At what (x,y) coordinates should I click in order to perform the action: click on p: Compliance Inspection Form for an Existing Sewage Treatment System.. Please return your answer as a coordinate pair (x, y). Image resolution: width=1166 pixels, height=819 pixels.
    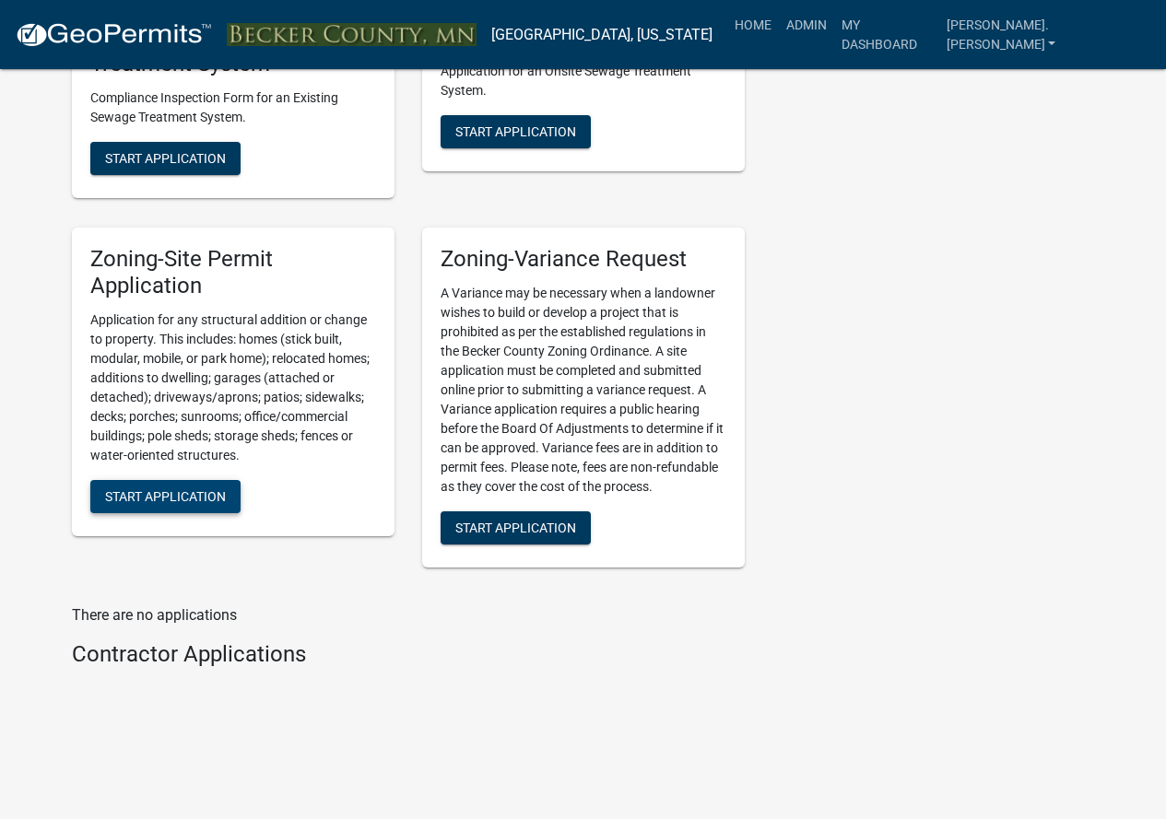
    Looking at the image, I should click on (233, 108).